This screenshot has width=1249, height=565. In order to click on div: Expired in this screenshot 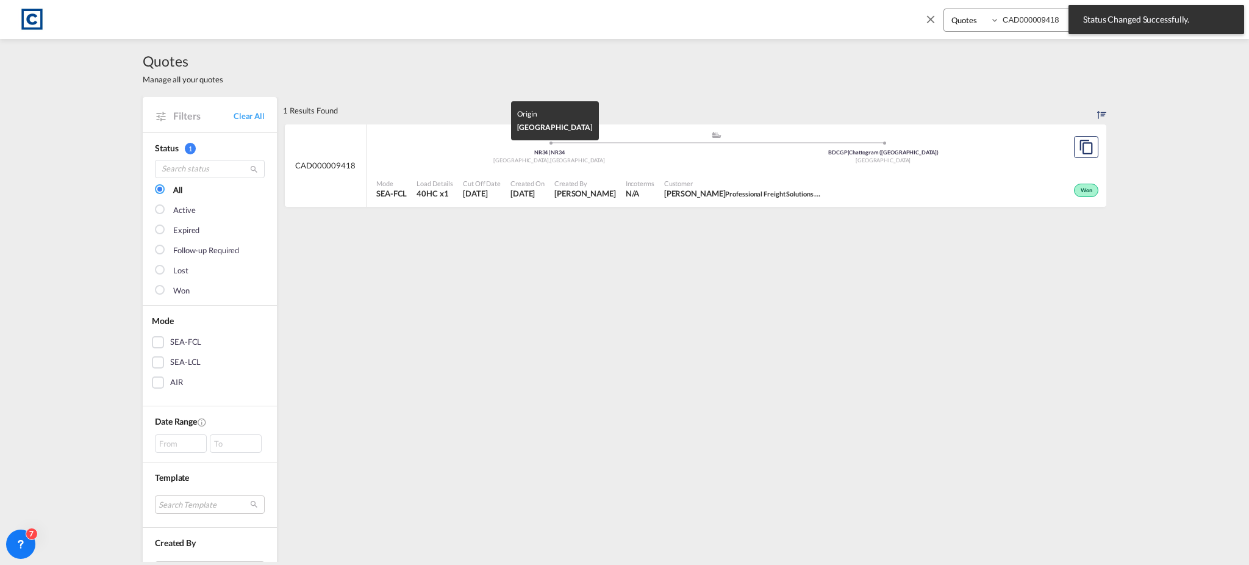, I will do `click(186, 230)`.